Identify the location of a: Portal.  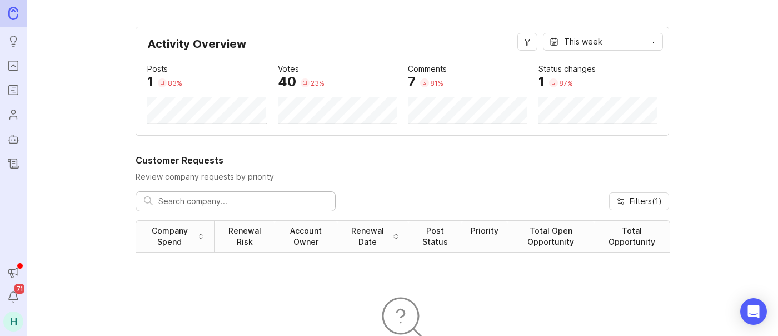
(13, 66).